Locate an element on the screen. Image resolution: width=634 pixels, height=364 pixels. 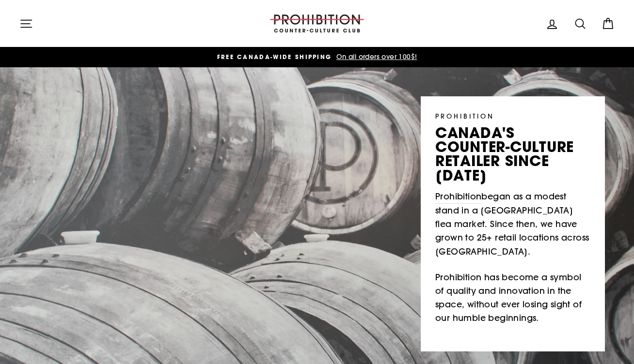
p: Prohibition has become a symbol of quality and innovation in the space, without ever losing sight... is located at coordinates (513, 298).